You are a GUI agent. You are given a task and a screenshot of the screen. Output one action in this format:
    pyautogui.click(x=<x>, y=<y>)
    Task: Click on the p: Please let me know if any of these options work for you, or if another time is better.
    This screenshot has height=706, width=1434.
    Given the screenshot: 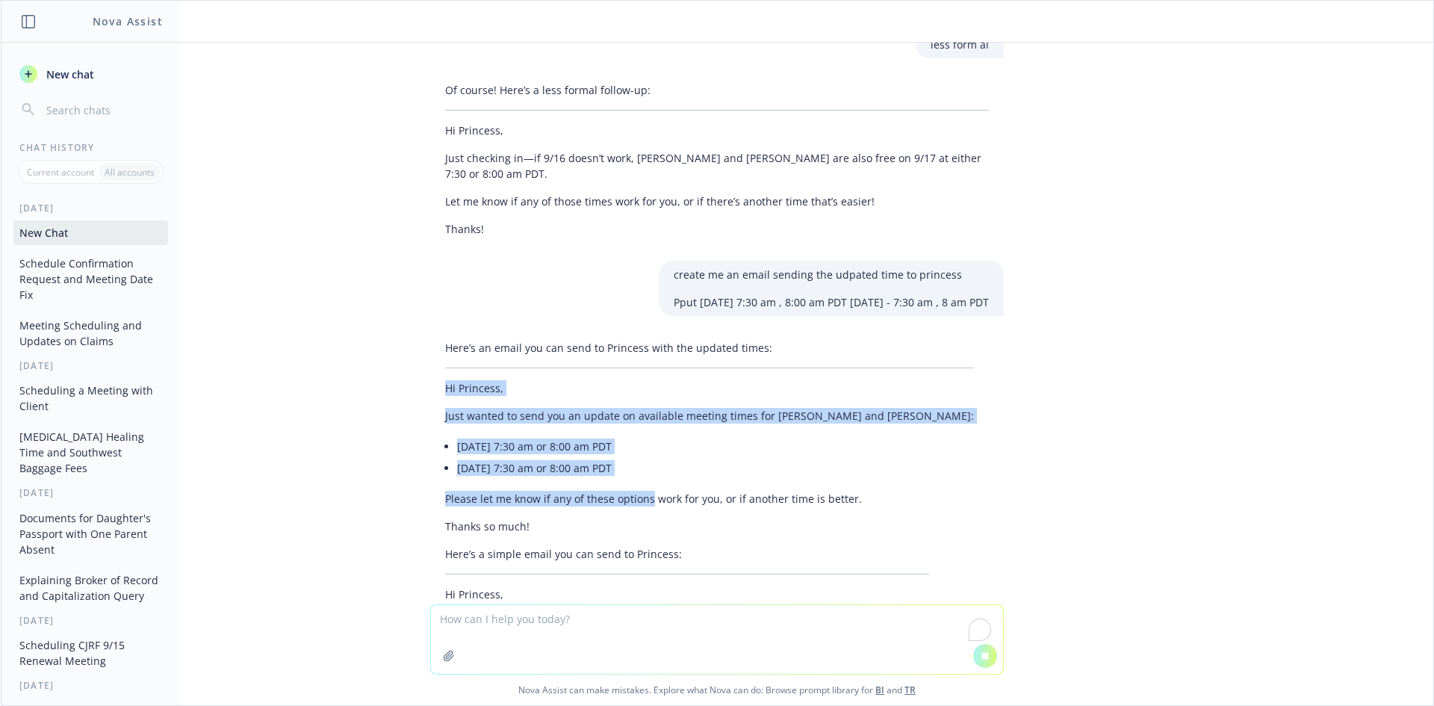 What is the action you would take?
    pyautogui.click(x=710, y=498)
    